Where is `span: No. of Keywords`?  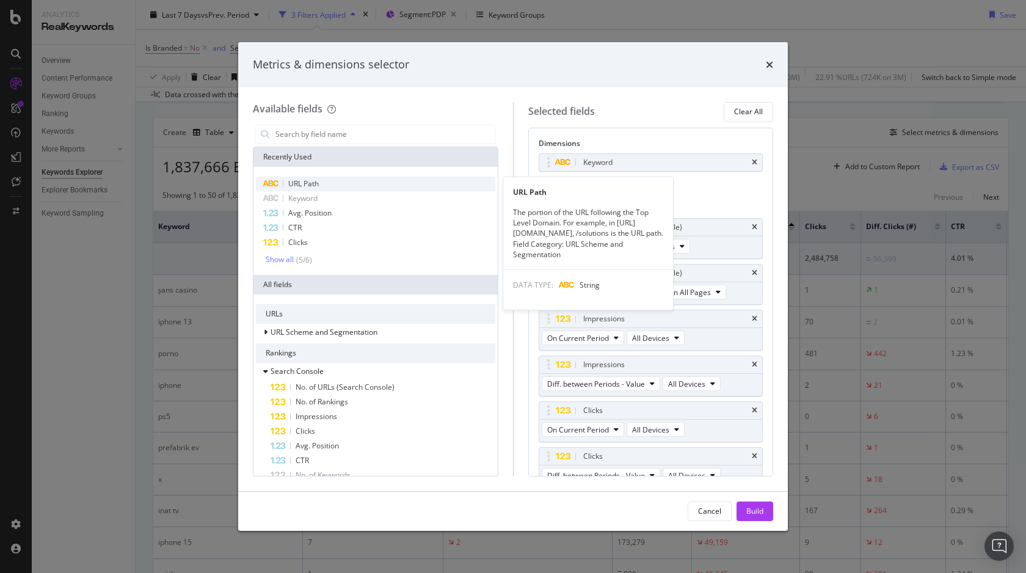 span: No. of Keywords is located at coordinates (323, 475).